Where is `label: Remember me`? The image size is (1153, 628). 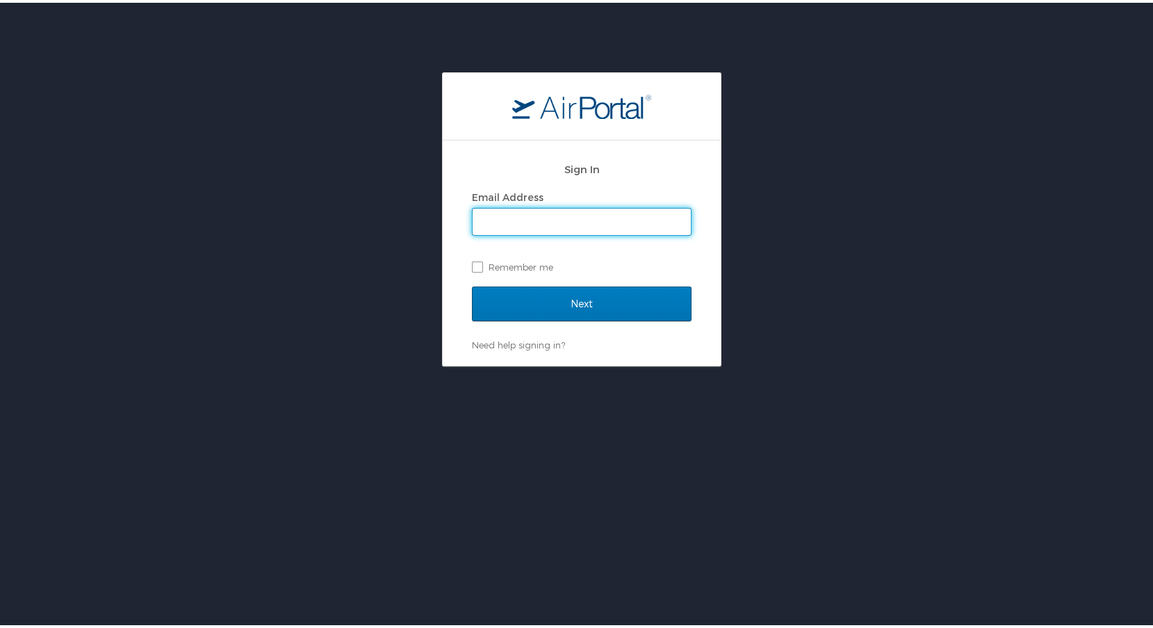 label: Remember me is located at coordinates (582, 264).